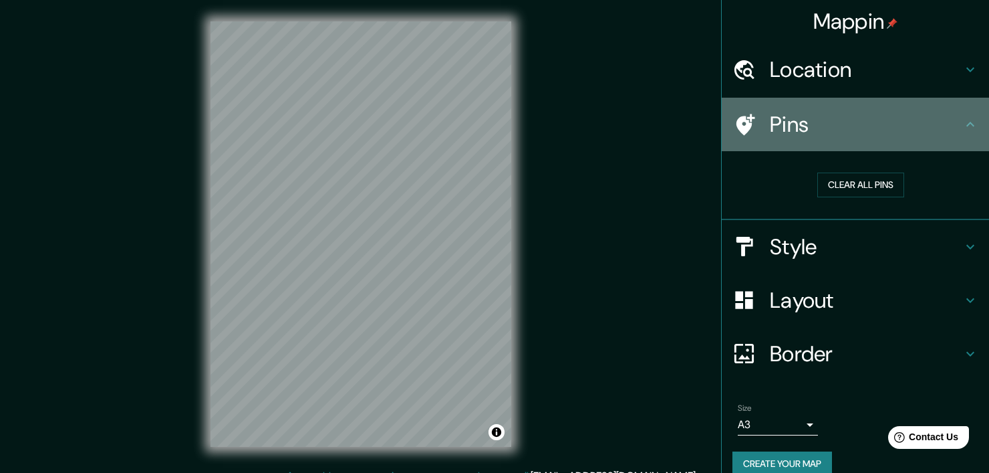 The width and height of the screenshot is (989, 473). Describe the element at coordinates (866, 247) in the screenshot. I see `h4: Style` at that location.